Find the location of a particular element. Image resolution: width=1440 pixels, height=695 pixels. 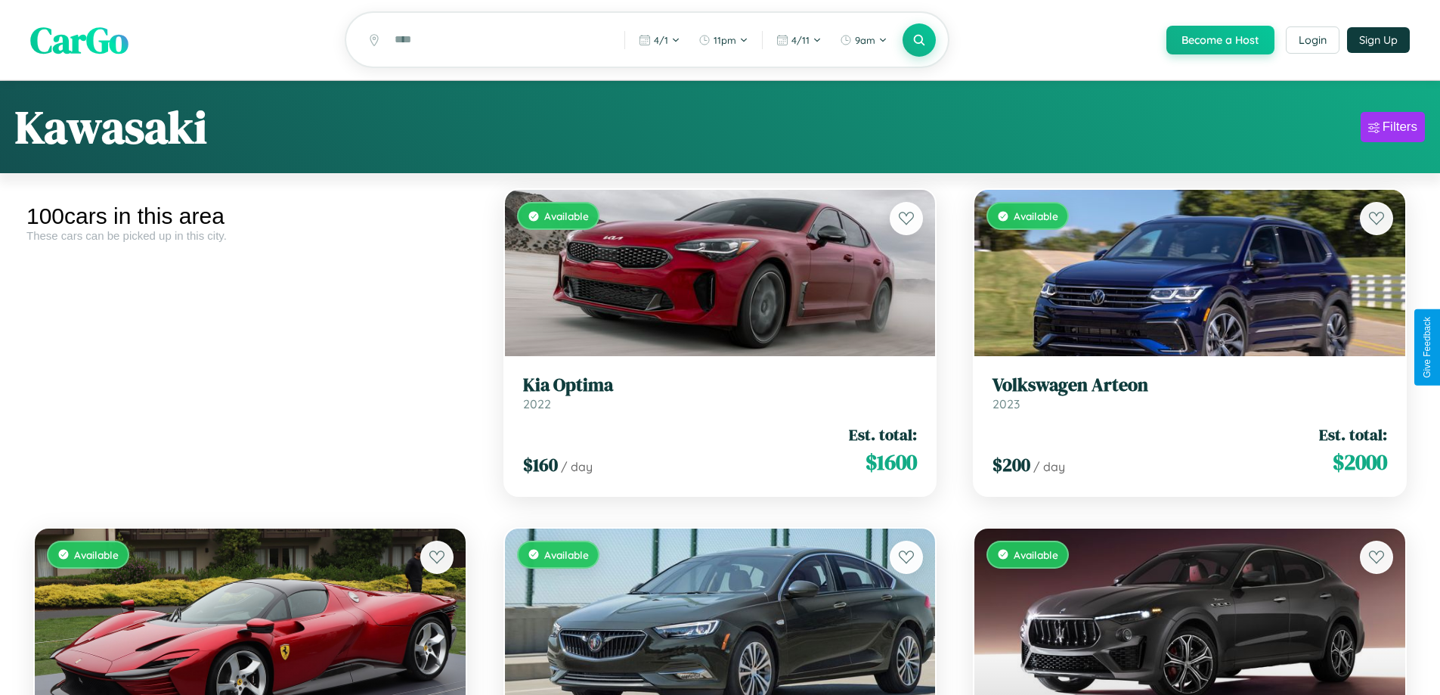

span: $ 160 is located at coordinates (541, 464).